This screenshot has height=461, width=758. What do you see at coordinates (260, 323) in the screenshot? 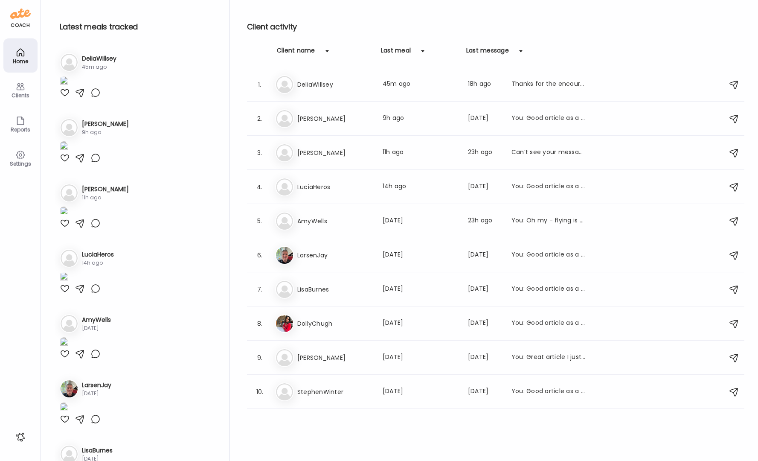
I see `div: 8.` at bounding box center [260, 323].